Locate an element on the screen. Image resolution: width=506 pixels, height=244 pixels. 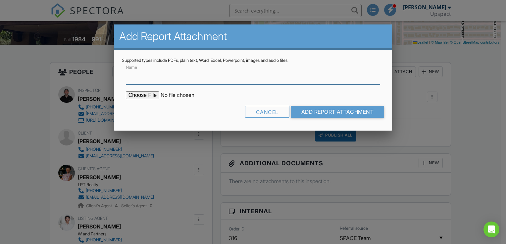
h2: Add Report Attachment is located at coordinates (253, 36).